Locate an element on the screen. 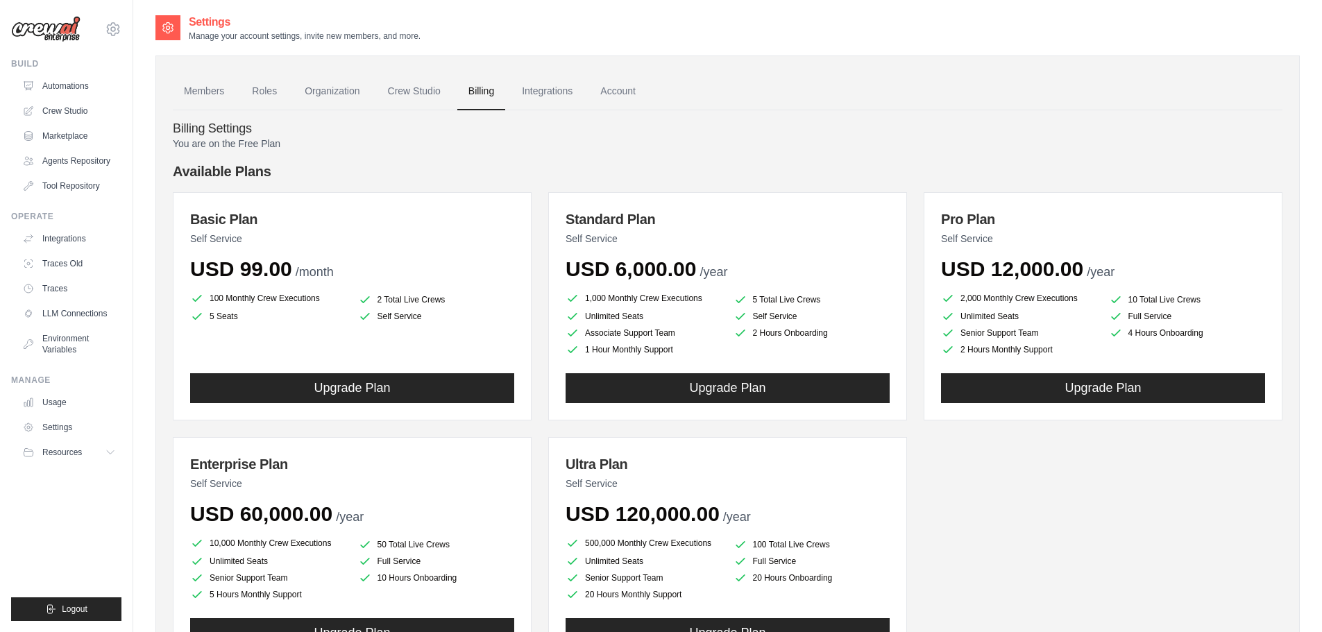  h3: Enterprise Plan is located at coordinates (352, 464).